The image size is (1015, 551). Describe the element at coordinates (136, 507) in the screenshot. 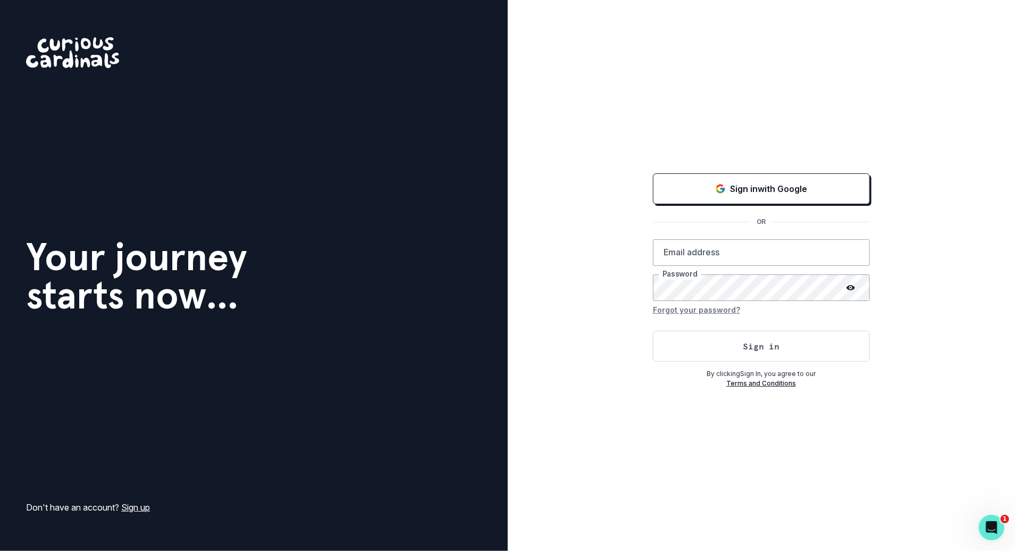

I see `a: Sign up` at that location.